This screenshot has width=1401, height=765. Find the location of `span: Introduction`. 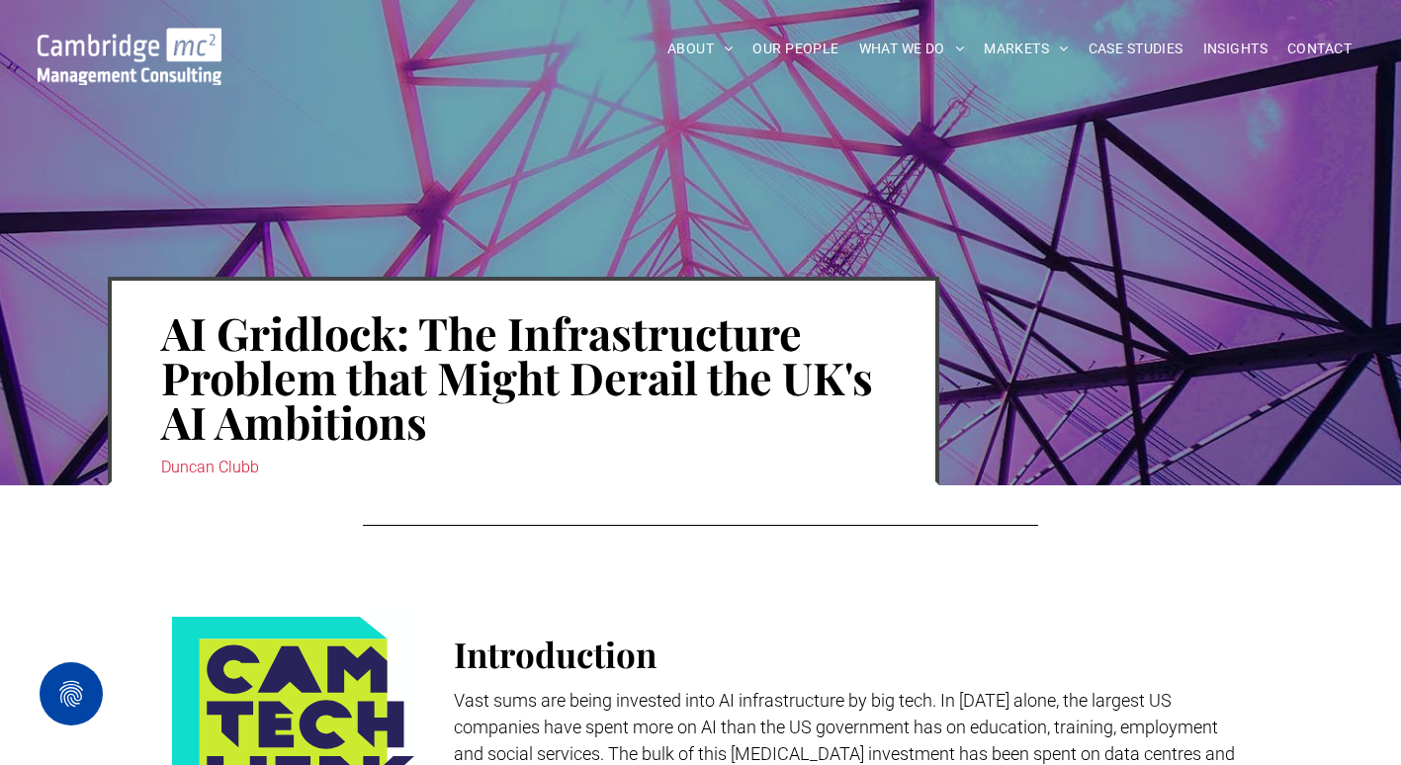

span: Introduction is located at coordinates (555, 654).